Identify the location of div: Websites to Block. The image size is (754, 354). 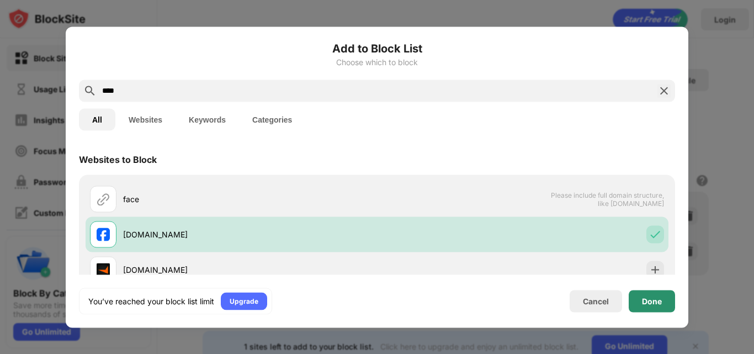
(118, 159).